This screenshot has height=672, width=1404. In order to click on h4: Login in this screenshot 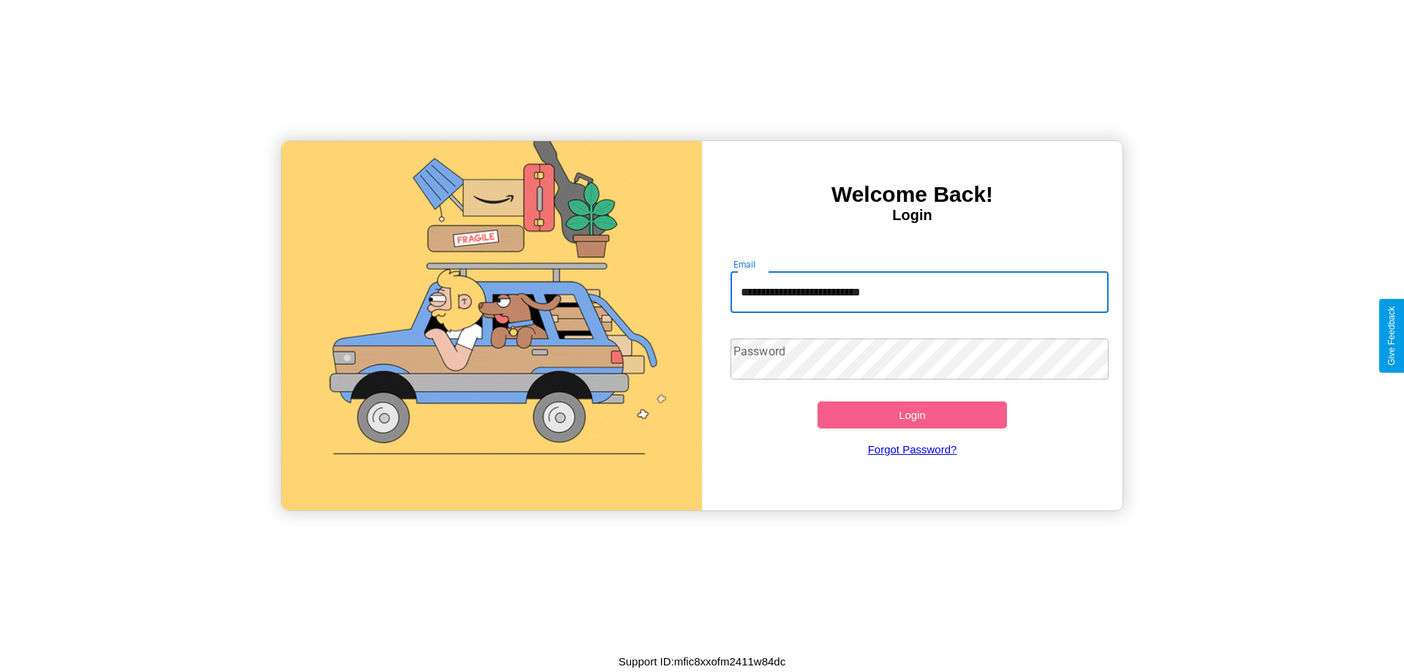, I will do `click(912, 215)`.